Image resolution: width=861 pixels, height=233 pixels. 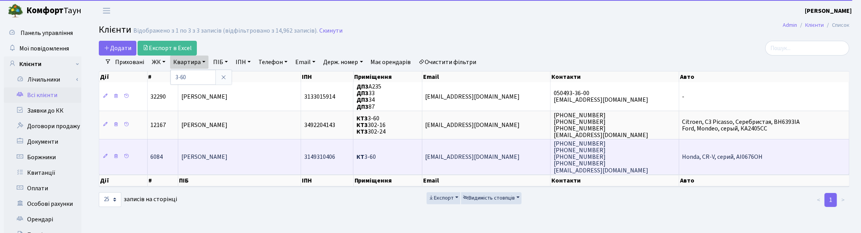 What do you see at coordinates (107, 10) in the screenshot?
I see `button: Переключити навігацію` at bounding box center [107, 10].